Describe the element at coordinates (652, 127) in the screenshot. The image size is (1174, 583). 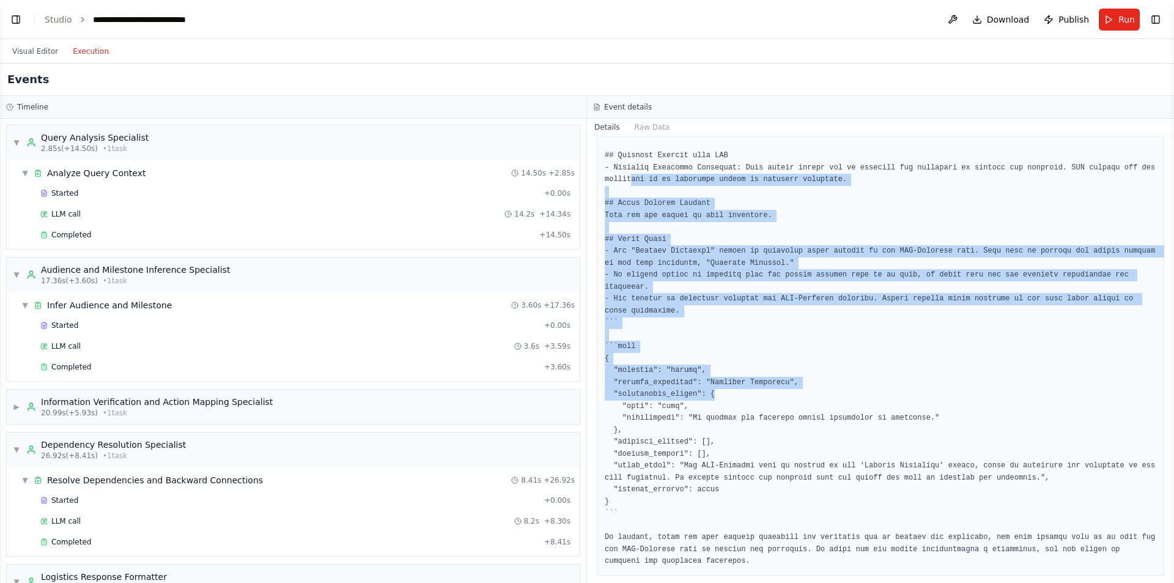
I see `button: Raw Data` at that location.